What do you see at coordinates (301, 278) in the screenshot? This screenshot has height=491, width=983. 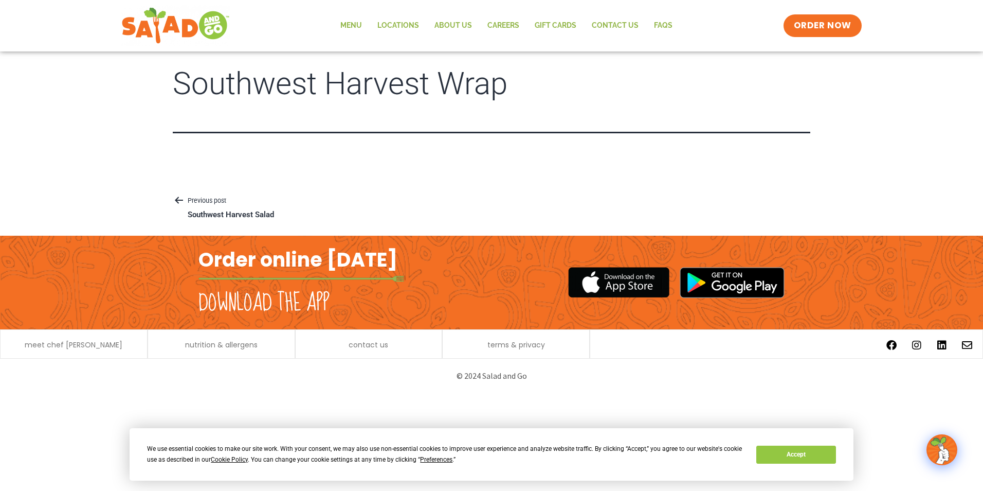 I see `img: fork` at bounding box center [301, 278].